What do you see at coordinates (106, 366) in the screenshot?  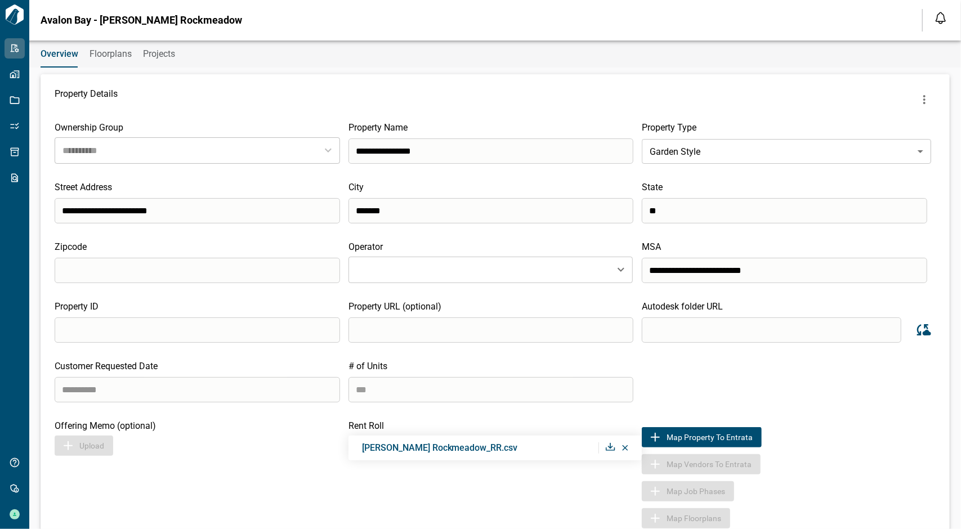 I see `span: Customer Requested Date` at bounding box center [106, 366].